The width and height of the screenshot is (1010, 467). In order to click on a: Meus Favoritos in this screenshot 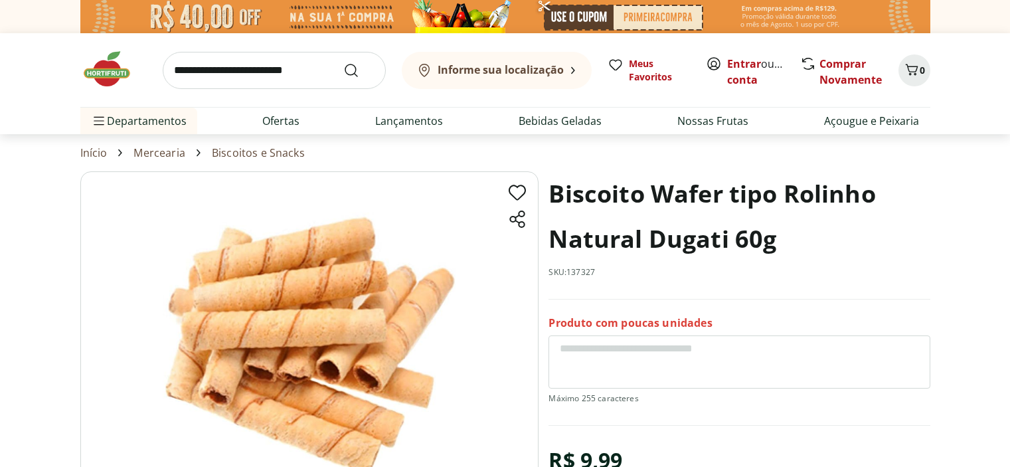, I will do `click(649, 70)`.